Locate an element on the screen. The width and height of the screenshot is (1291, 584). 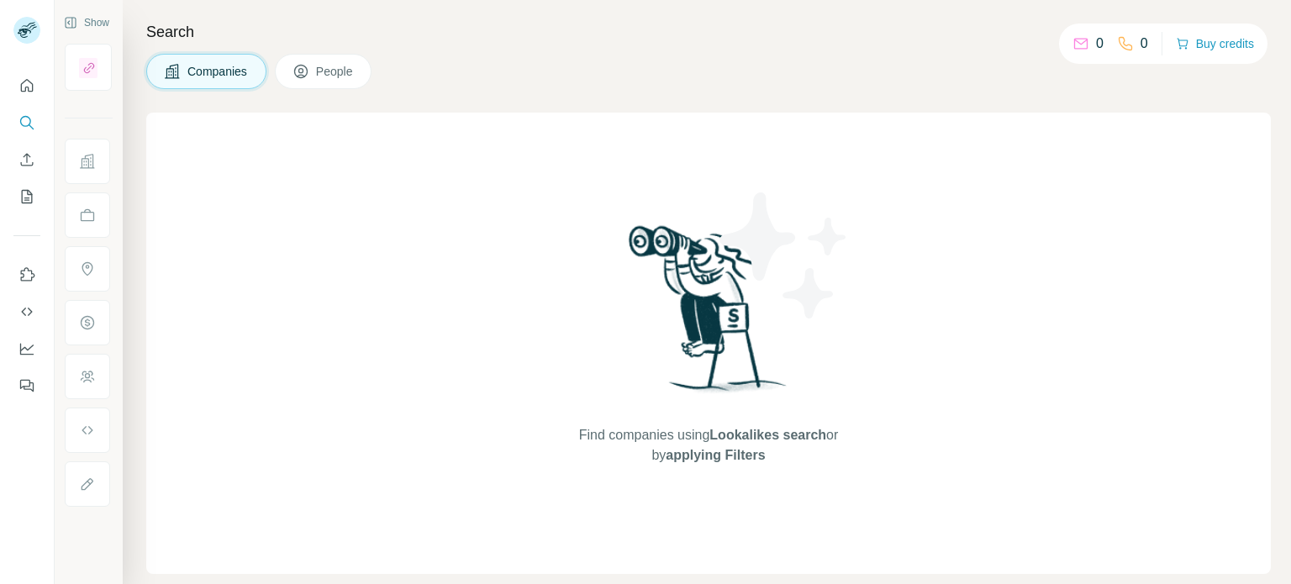
span: People is located at coordinates (335, 71).